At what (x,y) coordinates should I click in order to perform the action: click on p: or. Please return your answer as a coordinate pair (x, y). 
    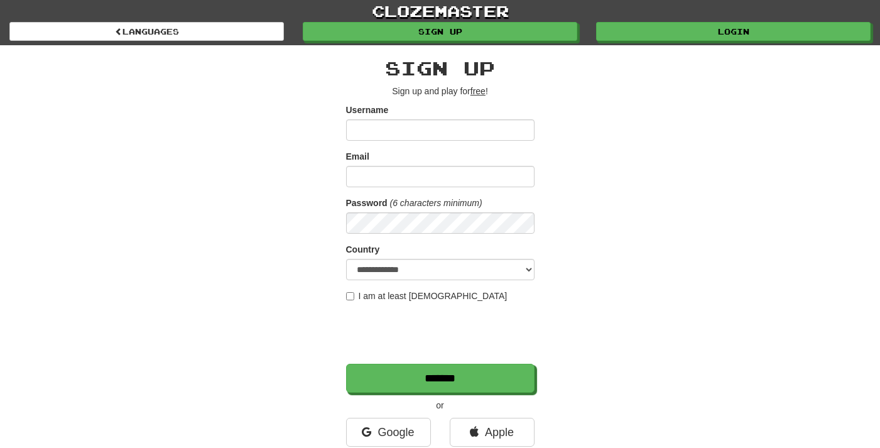
    Looking at the image, I should click on (440, 405).